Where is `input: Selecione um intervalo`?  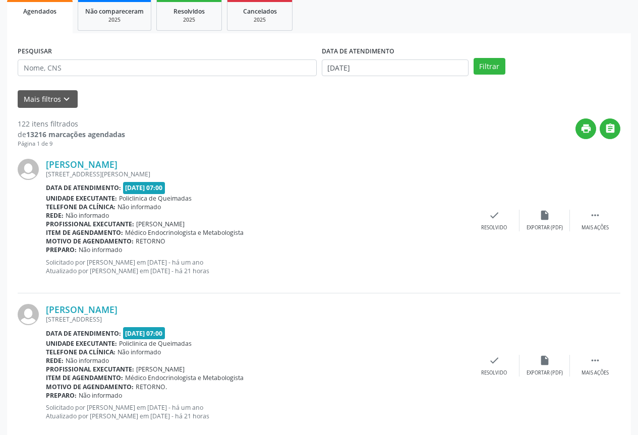
input: Selecione um intervalo is located at coordinates (395, 68).